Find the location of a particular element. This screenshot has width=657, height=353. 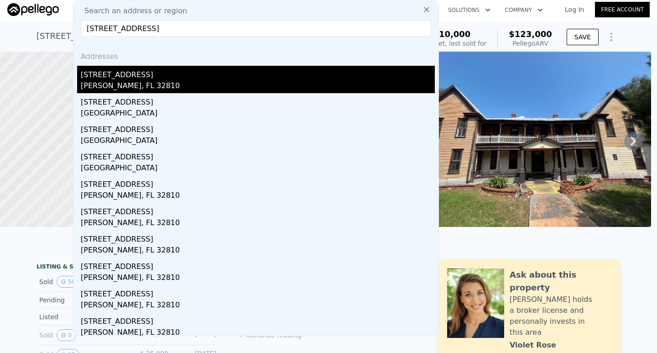

span: $310,000 is located at coordinates (449, 34).